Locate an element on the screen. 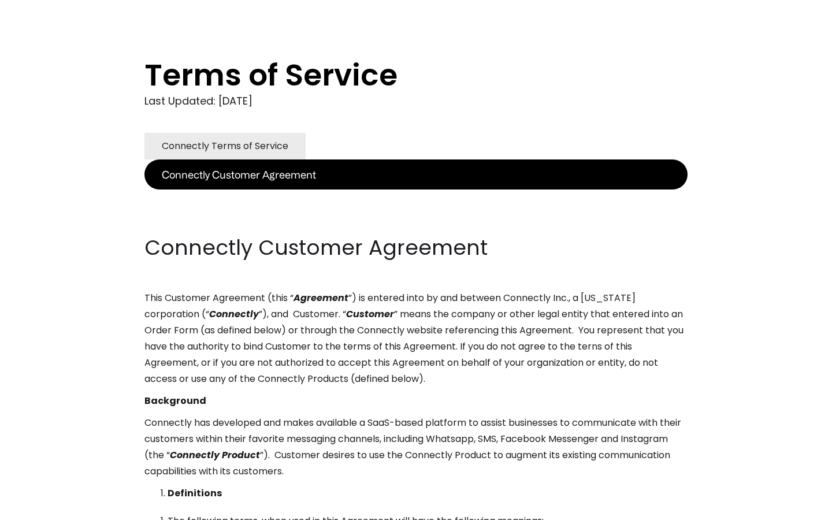  div: Connectly Terms of Service is located at coordinates (225, 146).